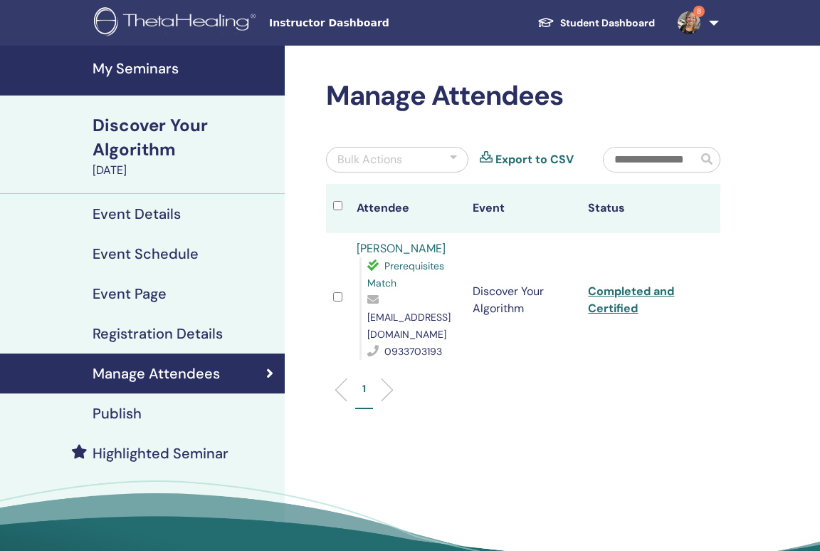 The width and height of the screenshot is (820, 551). I want to click on td: Discover Your Algorithm, so click(523, 300).